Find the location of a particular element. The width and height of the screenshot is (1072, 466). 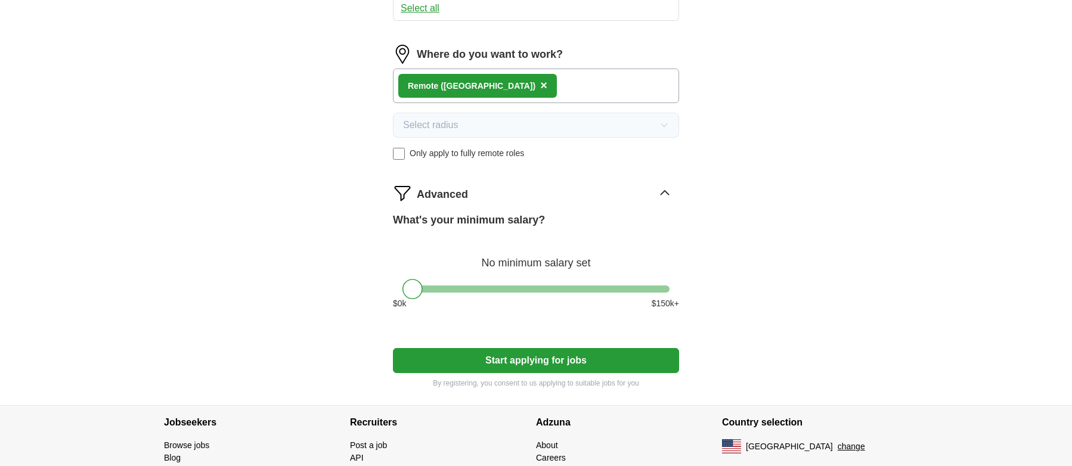

span: Advanced is located at coordinates (442, 194).